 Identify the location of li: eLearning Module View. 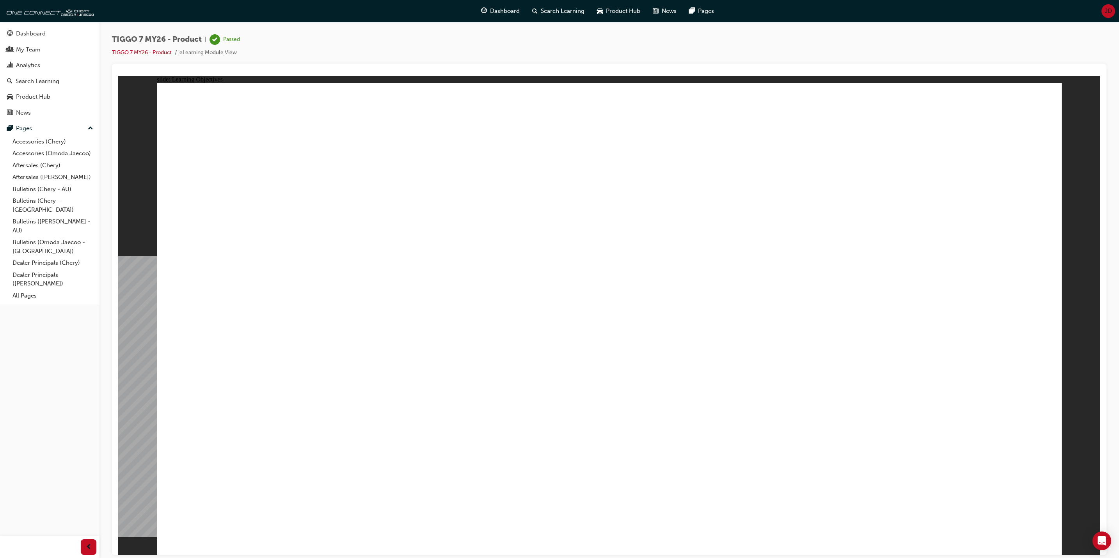
(208, 53).